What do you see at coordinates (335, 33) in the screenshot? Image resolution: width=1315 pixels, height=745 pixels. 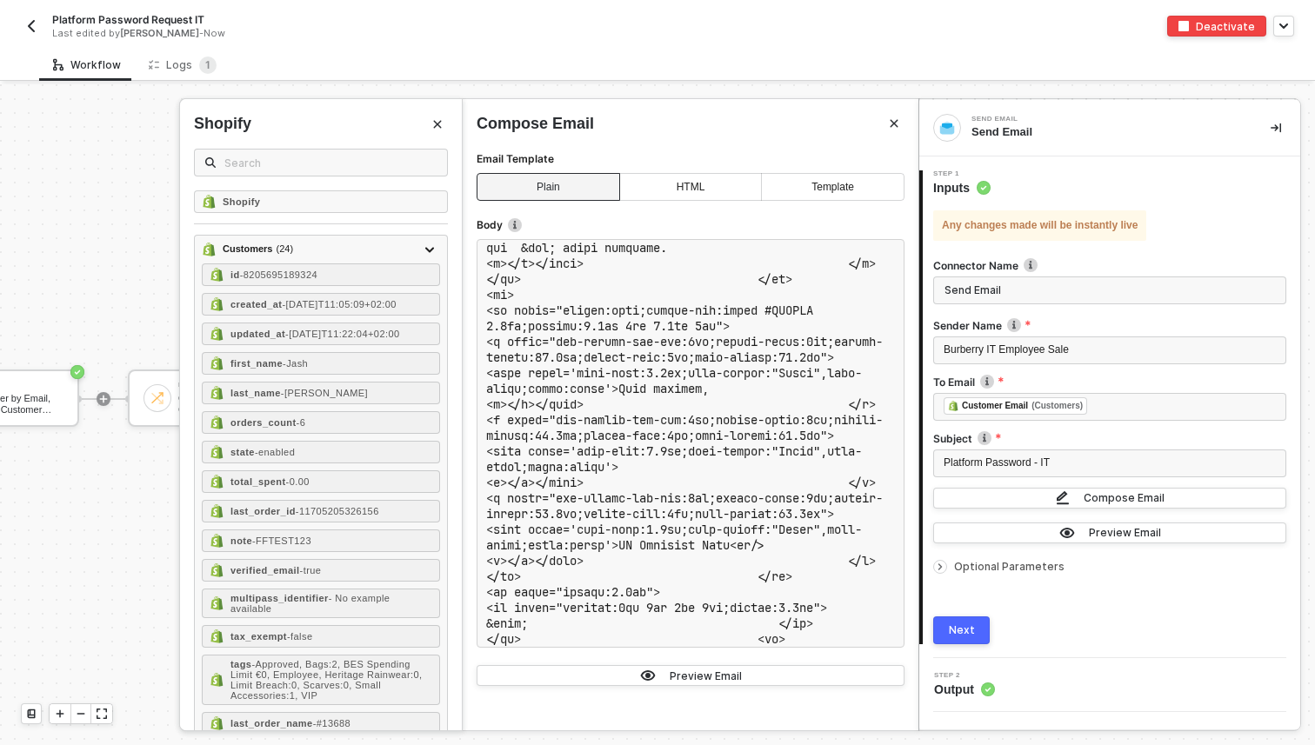 I see `div: Last edited by - Now` at bounding box center [335, 33].